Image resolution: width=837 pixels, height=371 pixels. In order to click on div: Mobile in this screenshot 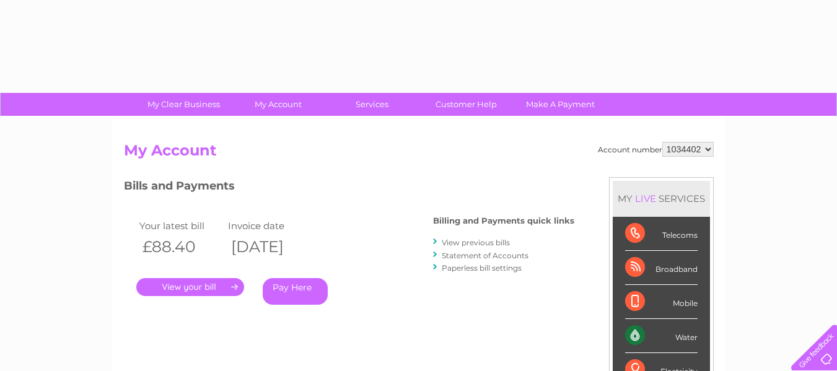, I will do `click(661, 302)`.